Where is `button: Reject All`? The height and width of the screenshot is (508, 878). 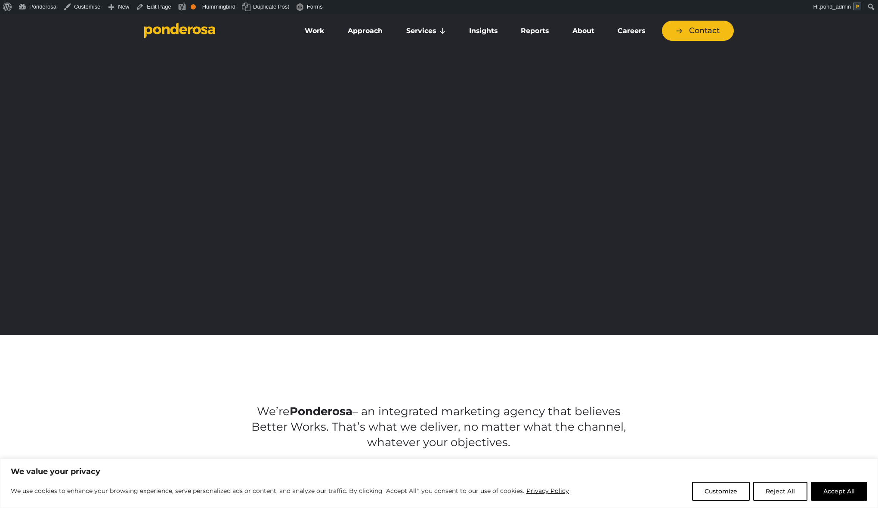
button: Reject All is located at coordinates (780, 492).